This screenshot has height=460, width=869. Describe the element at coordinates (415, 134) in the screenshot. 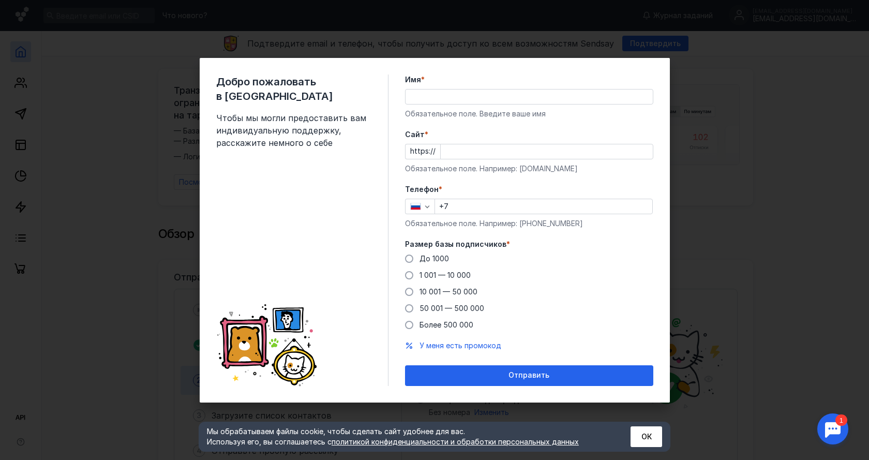

I see `span: Cайт` at that location.